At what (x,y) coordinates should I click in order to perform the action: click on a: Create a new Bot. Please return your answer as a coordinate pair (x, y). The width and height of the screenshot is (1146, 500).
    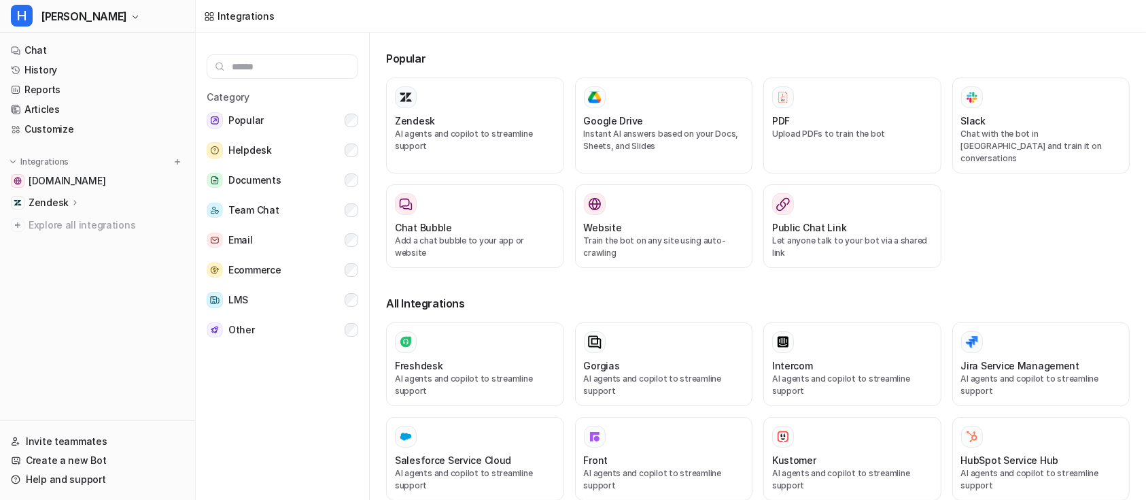
    Looking at the image, I should click on (97, 460).